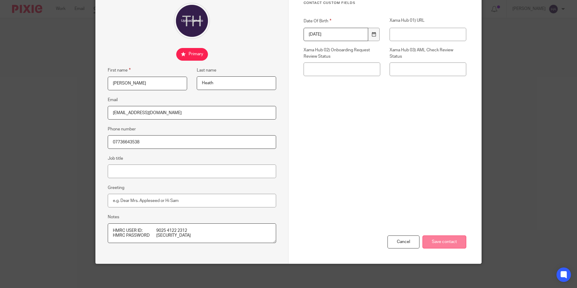 The image size is (577, 288). Describe the element at coordinates (444, 242) in the screenshot. I see `input: Save contact` at that location.